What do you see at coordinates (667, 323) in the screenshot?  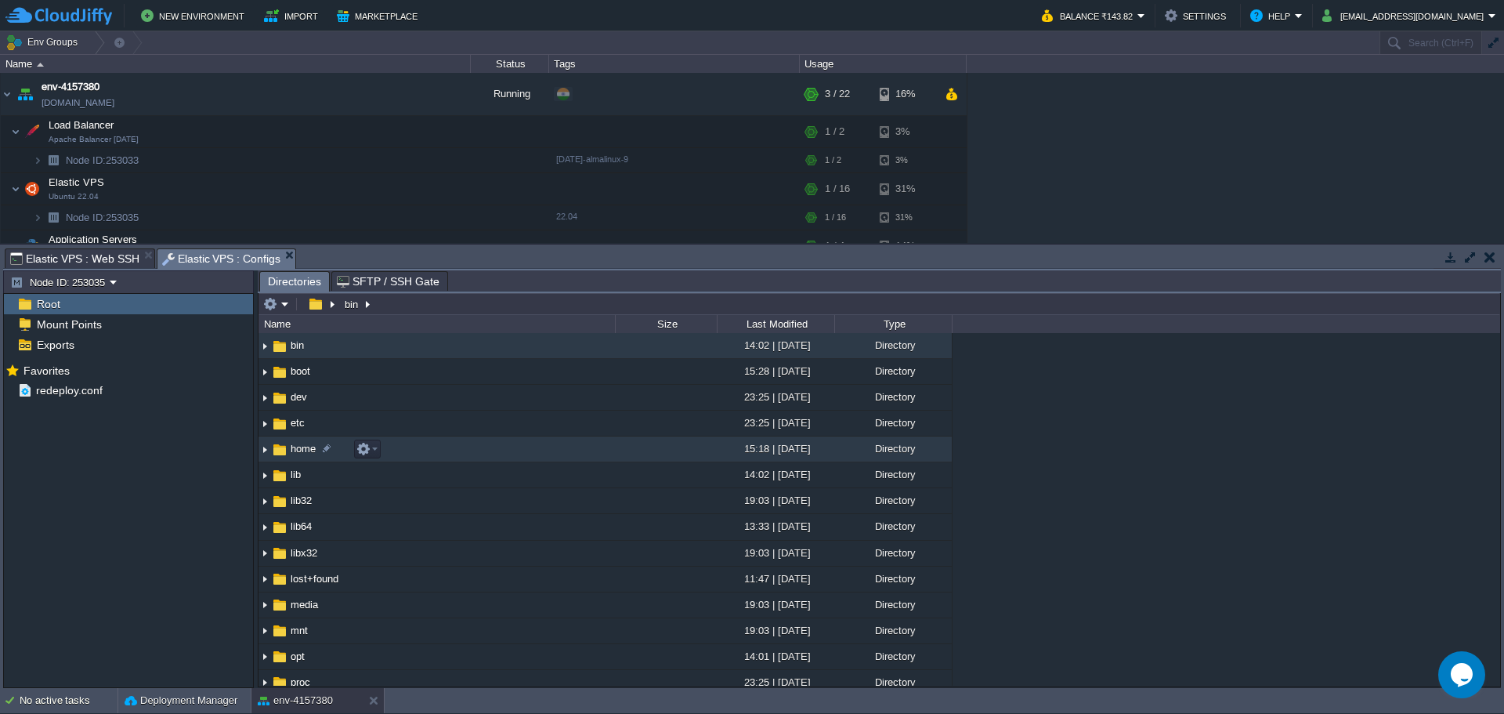 I see `div: Size` at bounding box center [667, 323].